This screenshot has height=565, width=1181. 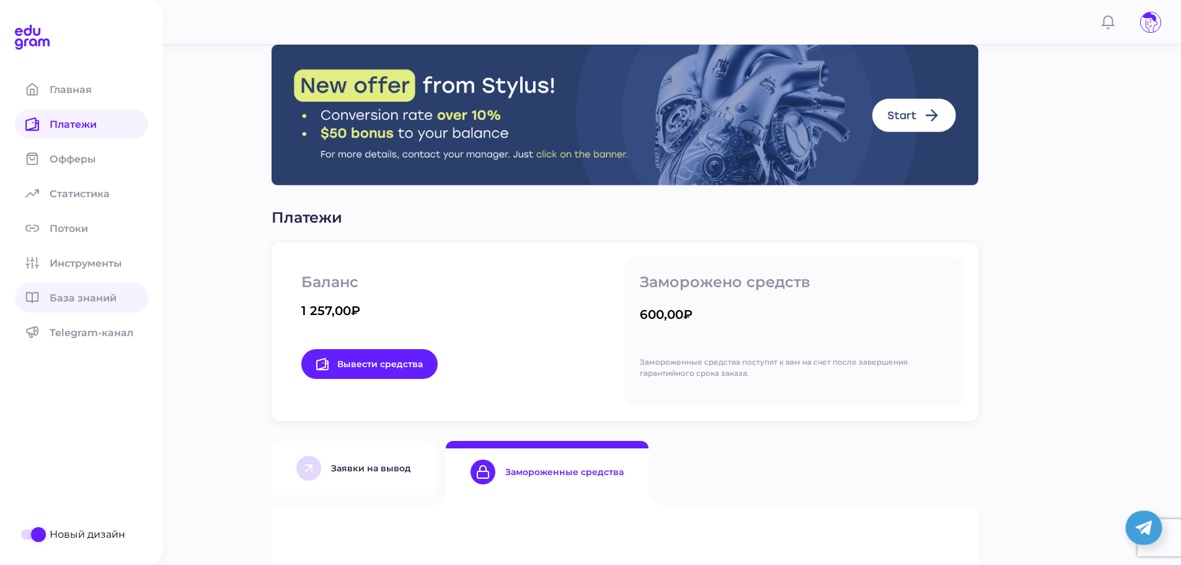 What do you see at coordinates (81, 89) in the screenshot?
I see `a: Главная` at bounding box center [81, 89].